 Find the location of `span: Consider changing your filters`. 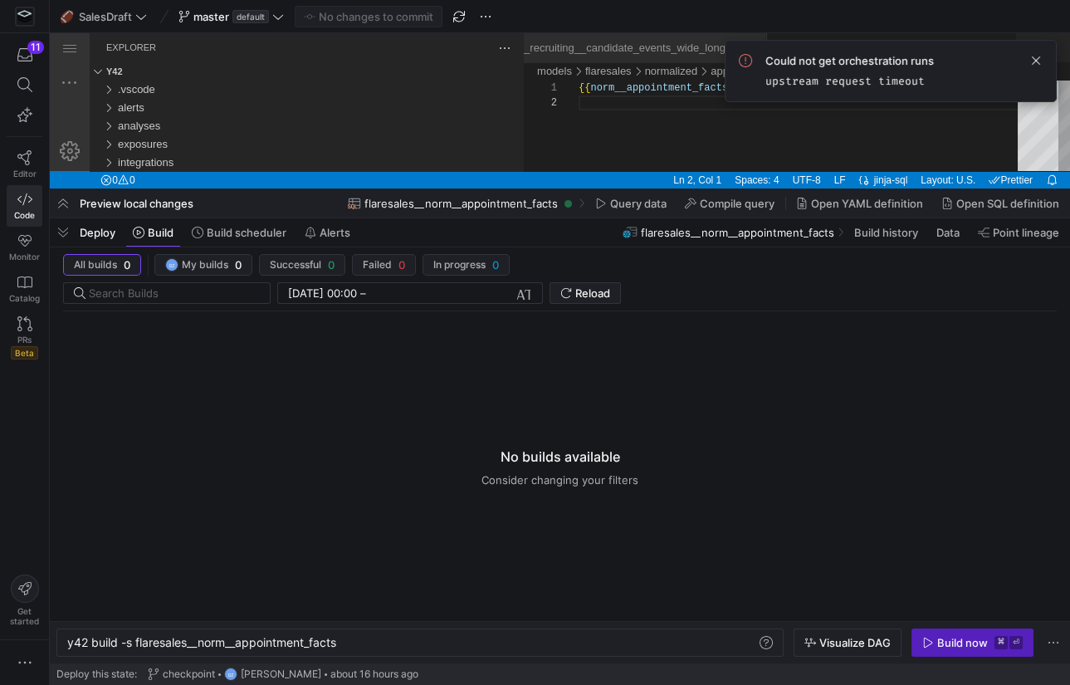

span: Consider changing your filters is located at coordinates (559, 480).